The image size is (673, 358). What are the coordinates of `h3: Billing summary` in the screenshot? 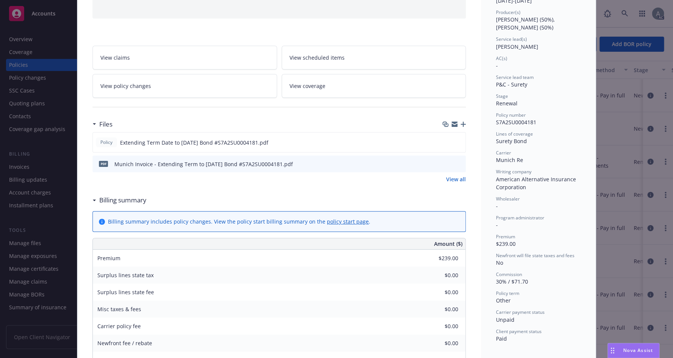 It's located at (123, 200).